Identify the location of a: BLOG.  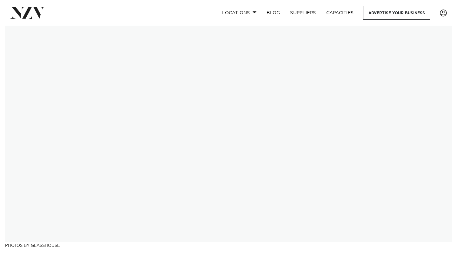
(273, 13).